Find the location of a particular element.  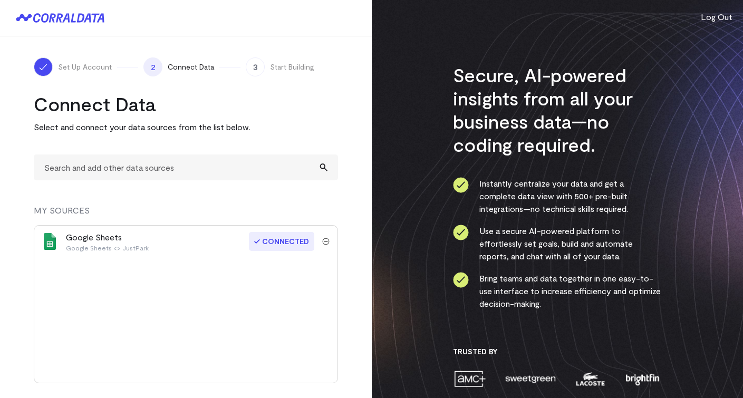

span: 3 is located at coordinates (255, 67).